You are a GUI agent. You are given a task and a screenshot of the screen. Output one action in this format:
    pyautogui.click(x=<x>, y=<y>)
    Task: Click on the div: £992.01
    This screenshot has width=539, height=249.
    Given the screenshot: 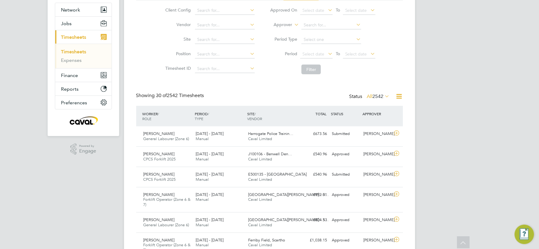 What is the action you would take?
    pyautogui.click(x=314, y=195)
    